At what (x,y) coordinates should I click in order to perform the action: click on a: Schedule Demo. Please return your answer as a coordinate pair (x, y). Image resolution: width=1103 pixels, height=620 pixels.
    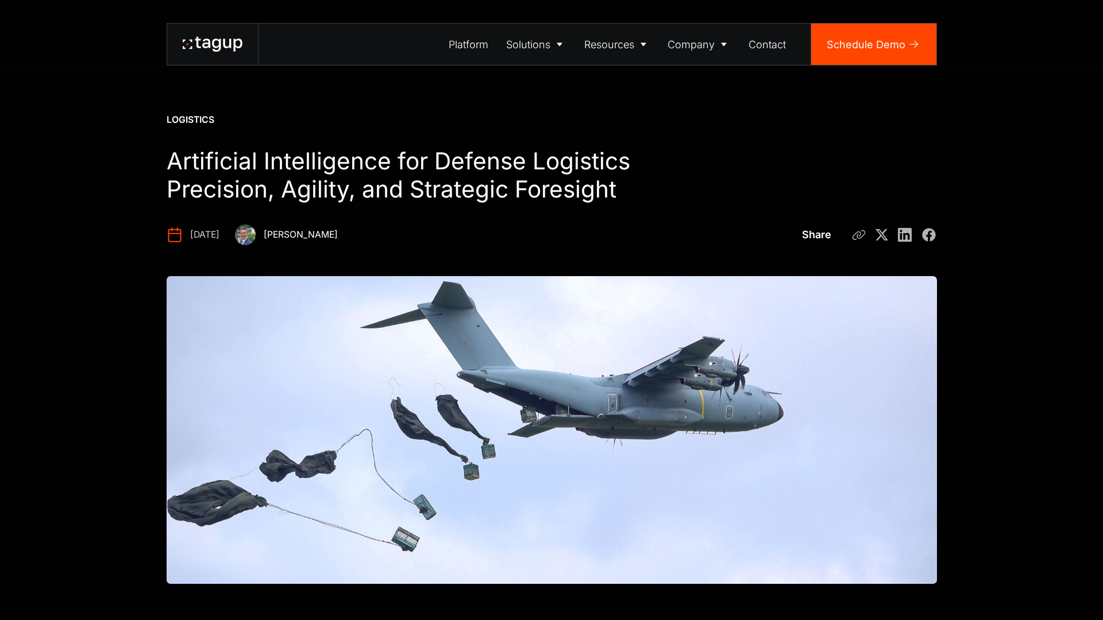
    Looking at the image, I should click on (873, 44).